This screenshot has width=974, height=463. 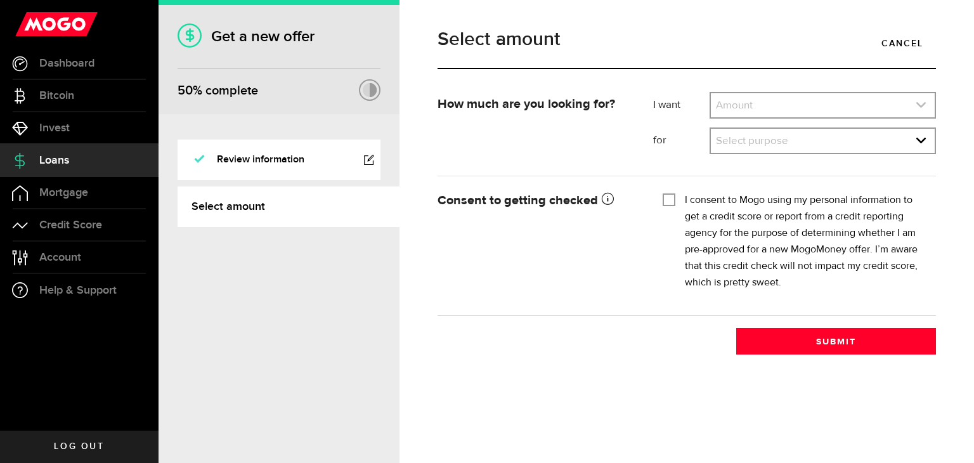 I want to click on input: I consent to Mogo using my personal information to get a credit score or report from a credit rep..., so click(x=669, y=198).